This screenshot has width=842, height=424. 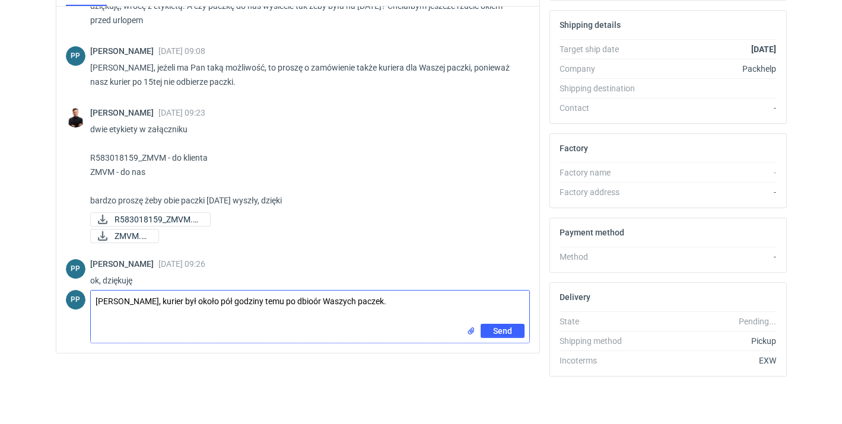 What do you see at coordinates (157, 220) in the screenshot?
I see `span: R583018159_ZMVM.pdf` at bounding box center [157, 220].